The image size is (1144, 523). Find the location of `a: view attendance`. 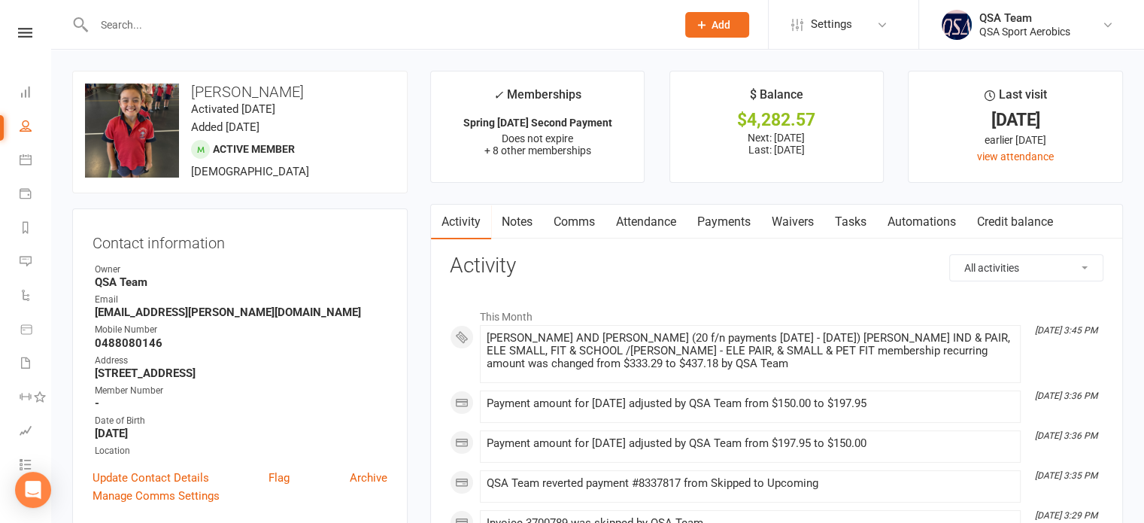

a: view attendance is located at coordinates (1015, 156).